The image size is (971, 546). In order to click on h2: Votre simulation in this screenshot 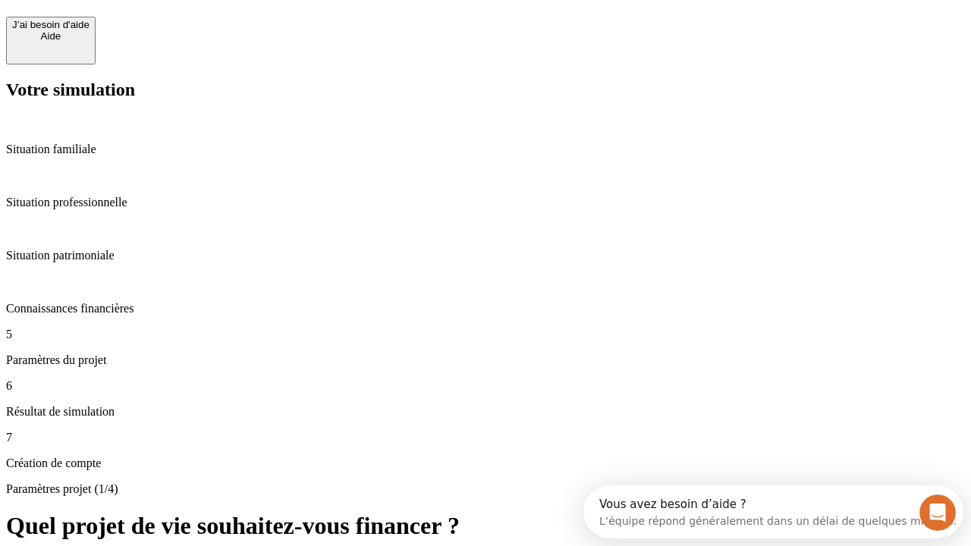, I will do `click(485, 89)`.